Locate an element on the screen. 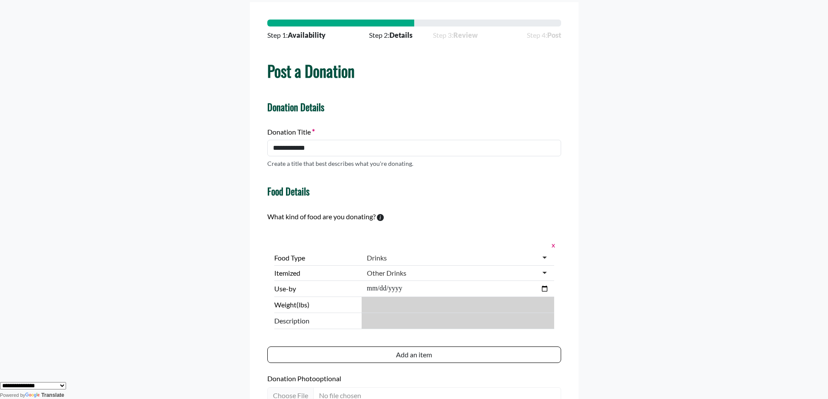 Image resolution: width=828 pixels, height=399 pixels. label: Food Type is located at coordinates (316, 258).